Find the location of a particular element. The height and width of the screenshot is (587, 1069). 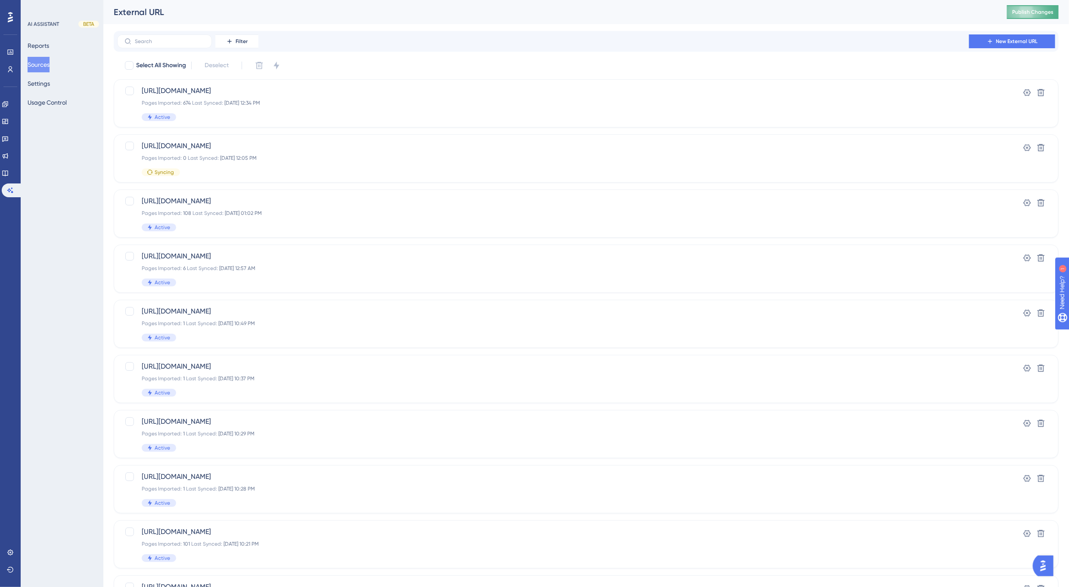

span: Select All Showing is located at coordinates (161, 65).